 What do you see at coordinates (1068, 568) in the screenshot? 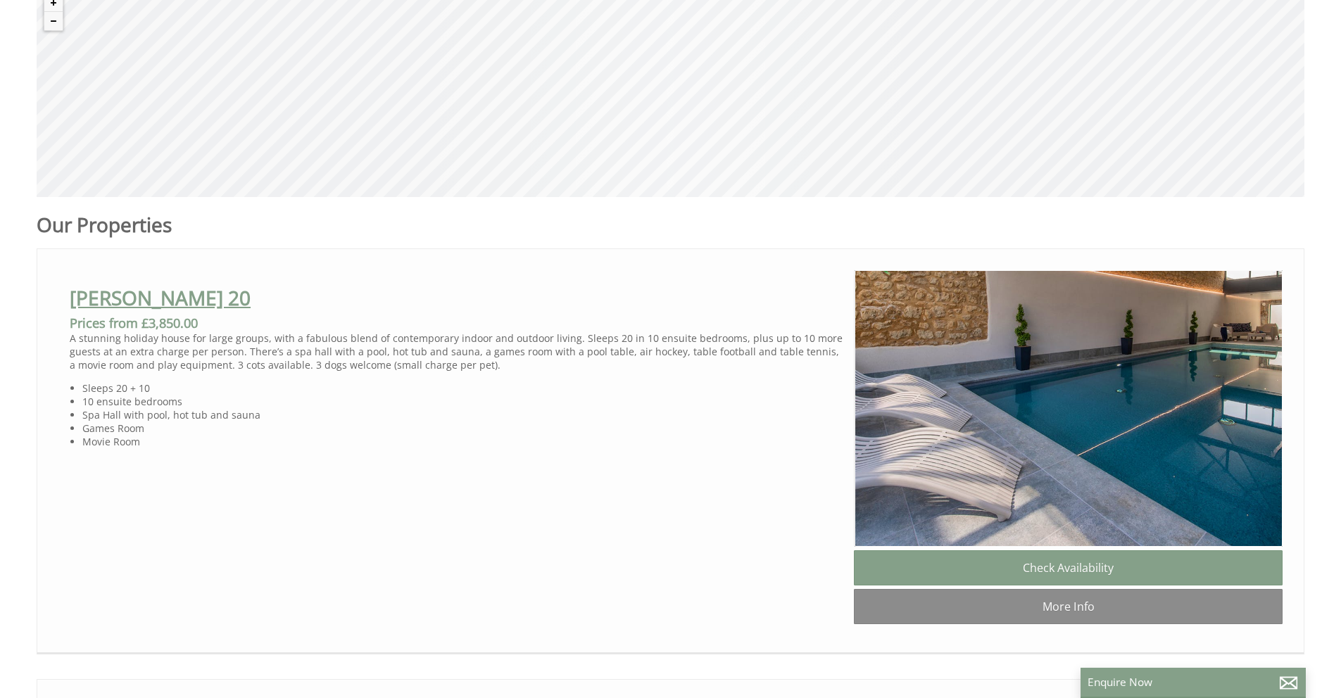
I see `a: Check Availability` at bounding box center [1068, 568].